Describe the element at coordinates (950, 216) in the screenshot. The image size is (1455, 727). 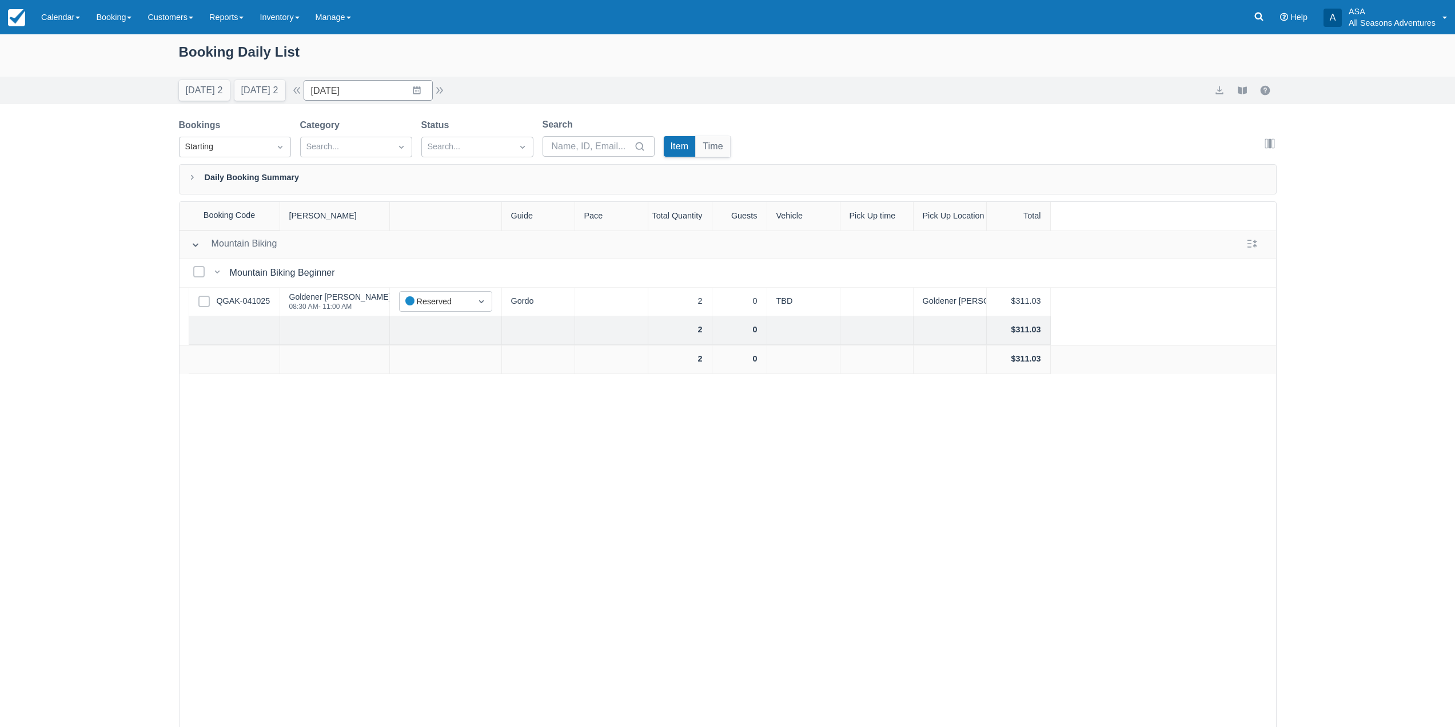
I see `div: Pick Up Location` at that location.